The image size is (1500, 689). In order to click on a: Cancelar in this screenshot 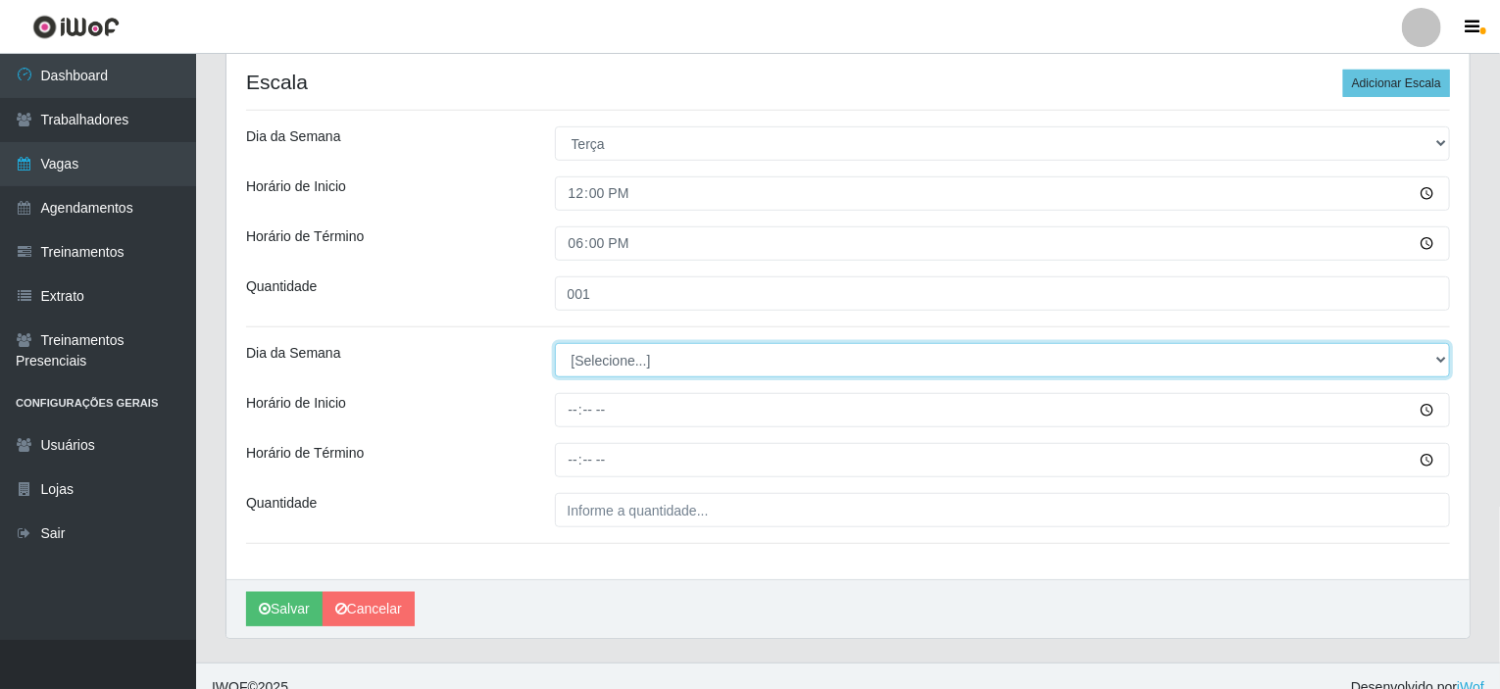, I will do `click(369, 609)`.